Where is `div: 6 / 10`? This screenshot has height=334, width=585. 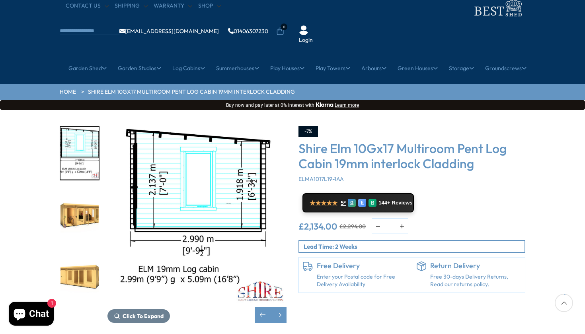 div: 6 / 10 is located at coordinates (80, 215).